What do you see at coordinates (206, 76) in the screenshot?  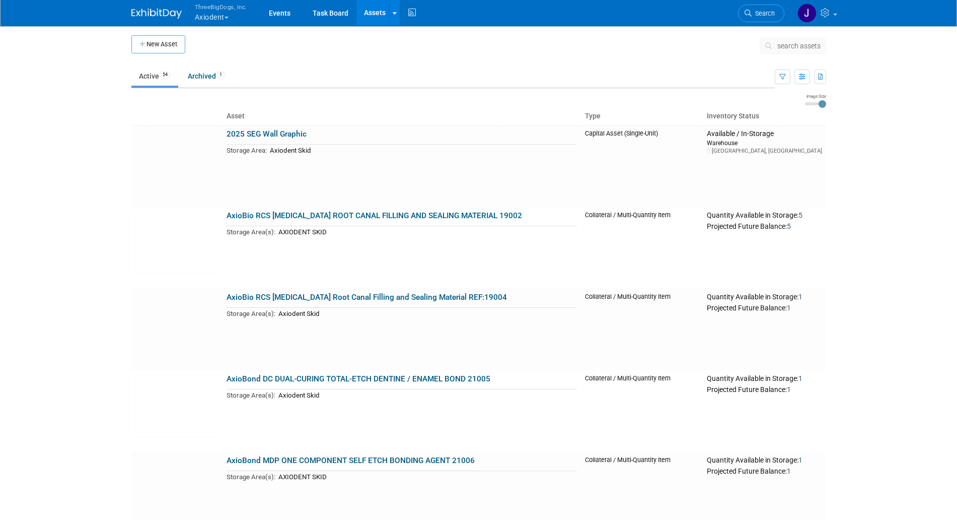 I see `a: Archived1` at bounding box center [206, 76].